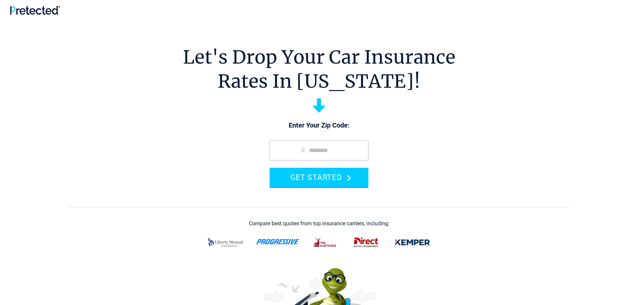 Image resolution: width=638 pixels, height=305 pixels. I want to click on button: GET STARTED, so click(319, 177).